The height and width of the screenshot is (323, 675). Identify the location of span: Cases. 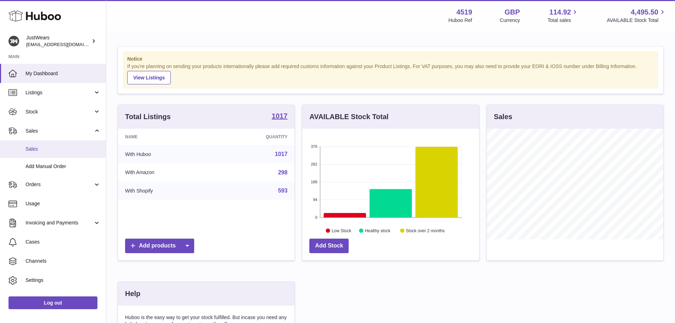
(63, 242).